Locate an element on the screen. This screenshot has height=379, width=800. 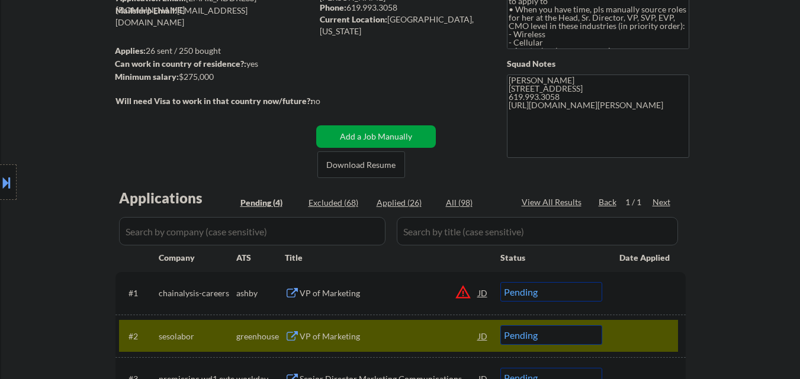
strong: Can work in country of residence?: is located at coordinates (181, 63).